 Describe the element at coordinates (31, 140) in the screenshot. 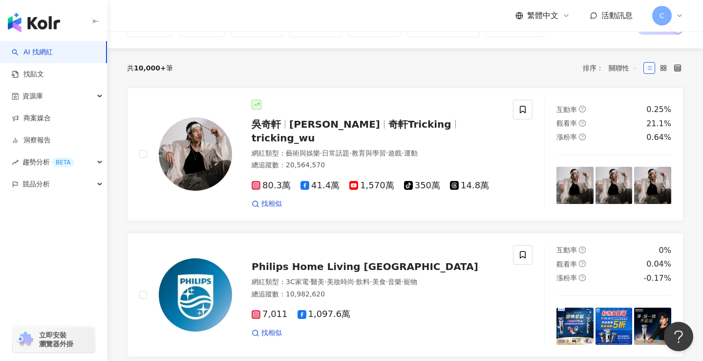

I see `a: 洞察報告` at that location.